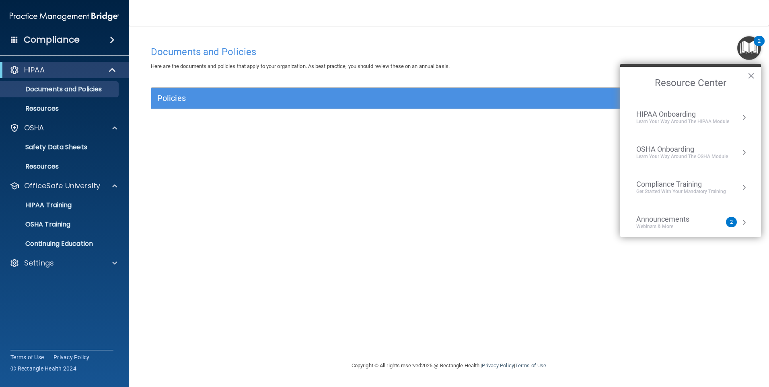  Describe the element at coordinates (681, 184) in the screenshot. I see `div: Compliance Training` at that location.